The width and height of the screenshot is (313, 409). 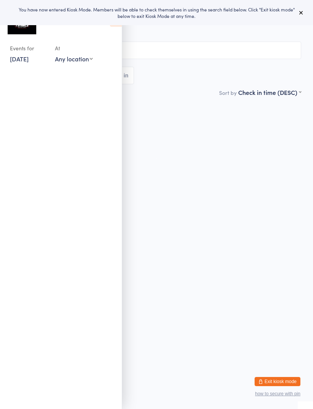 What do you see at coordinates (277, 382) in the screenshot?
I see `button: Exit kiosk mode` at bounding box center [277, 382].